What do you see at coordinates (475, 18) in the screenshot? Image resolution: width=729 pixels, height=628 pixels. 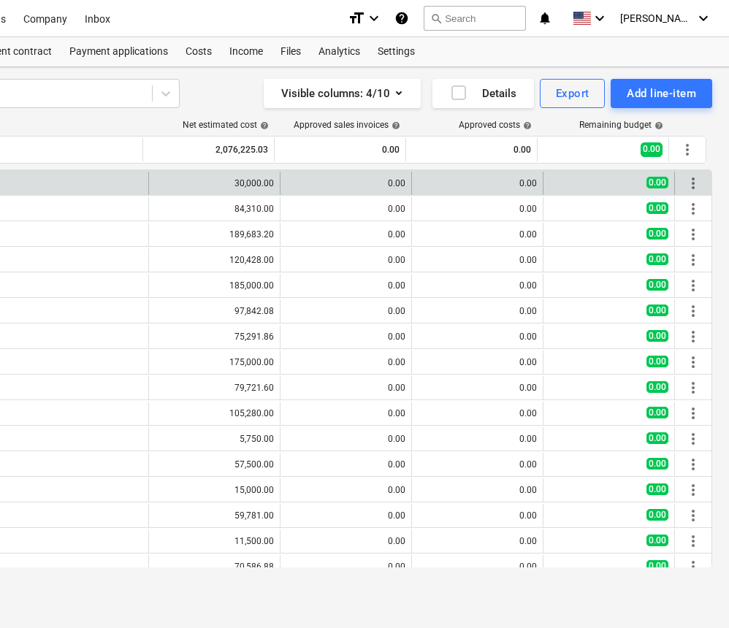 I see `button: Search` at bounding box center [475, 18].